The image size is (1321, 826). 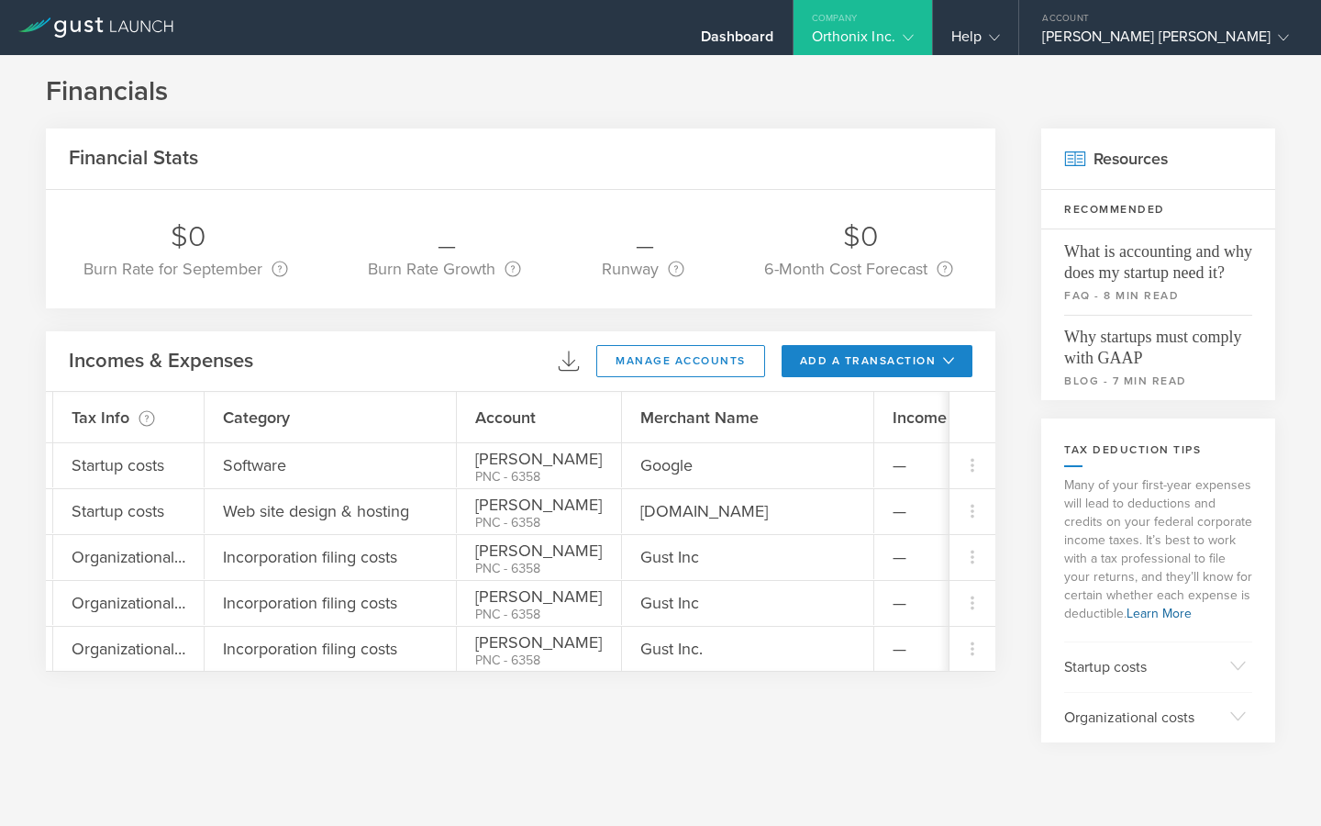 I want to click on div: Merchant Name, so click(x=748, y=416).